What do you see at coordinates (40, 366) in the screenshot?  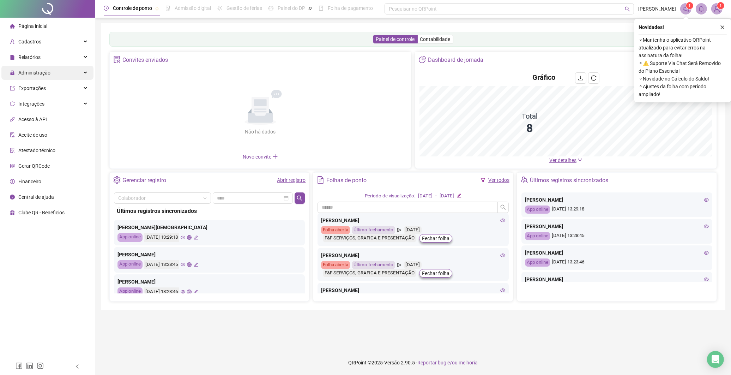 I see `span: instagram` at bounding box center [40, 366].